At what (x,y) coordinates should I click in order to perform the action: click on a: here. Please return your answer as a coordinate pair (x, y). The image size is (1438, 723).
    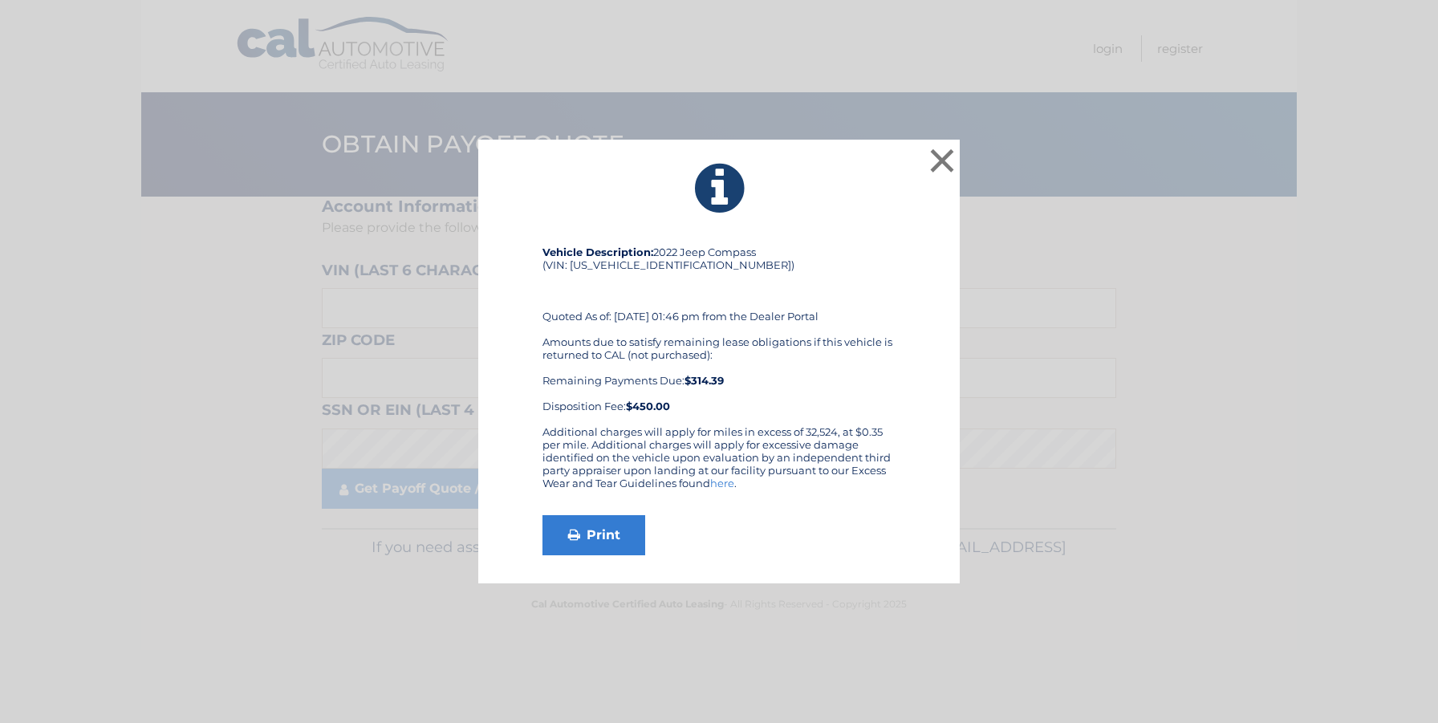
    Looking at the image, I should click on (722, 483).